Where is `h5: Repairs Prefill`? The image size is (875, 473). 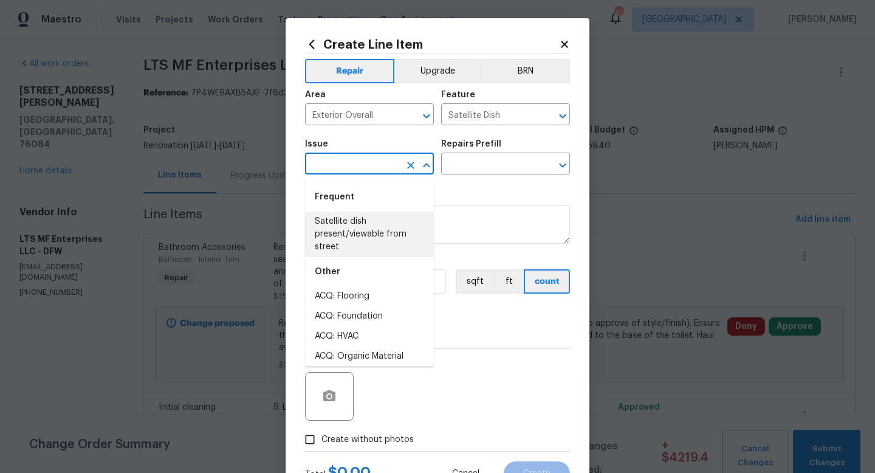 h5: Repairs Prefill is located at coordinates (471, 144).